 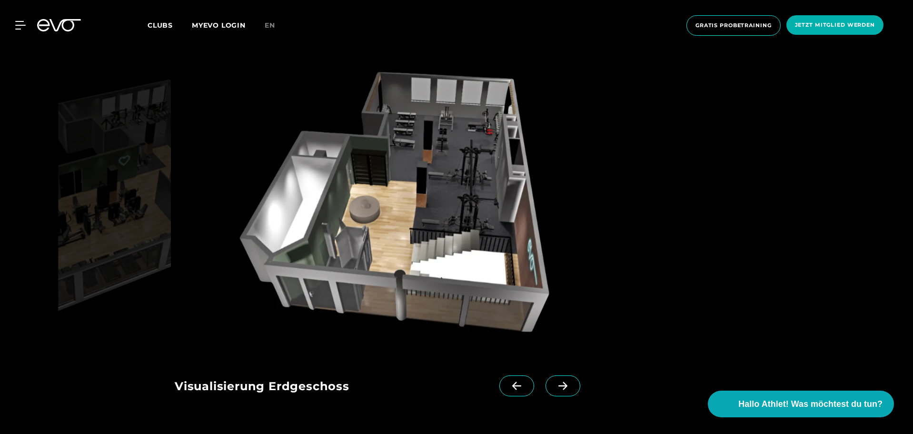 What do you see at coordinates (835, 25) in the screenshot?
I see `a: Jetzt Mitglied werden` at bounding box center [835, 25].